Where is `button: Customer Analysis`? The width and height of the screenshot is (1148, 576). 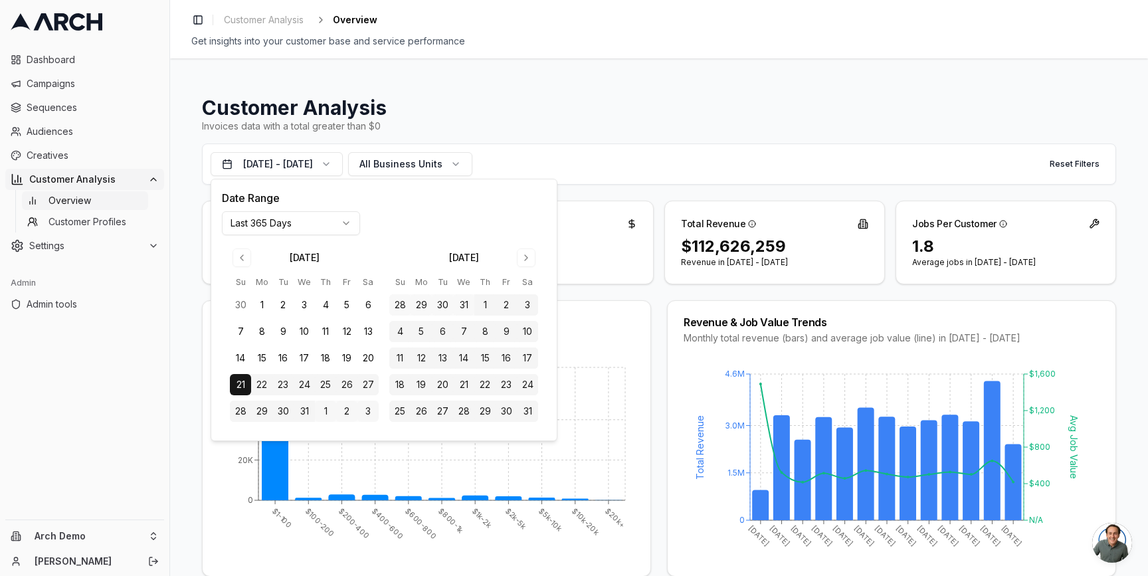 button: Customer Analysis is located at coordinates (84, 179).